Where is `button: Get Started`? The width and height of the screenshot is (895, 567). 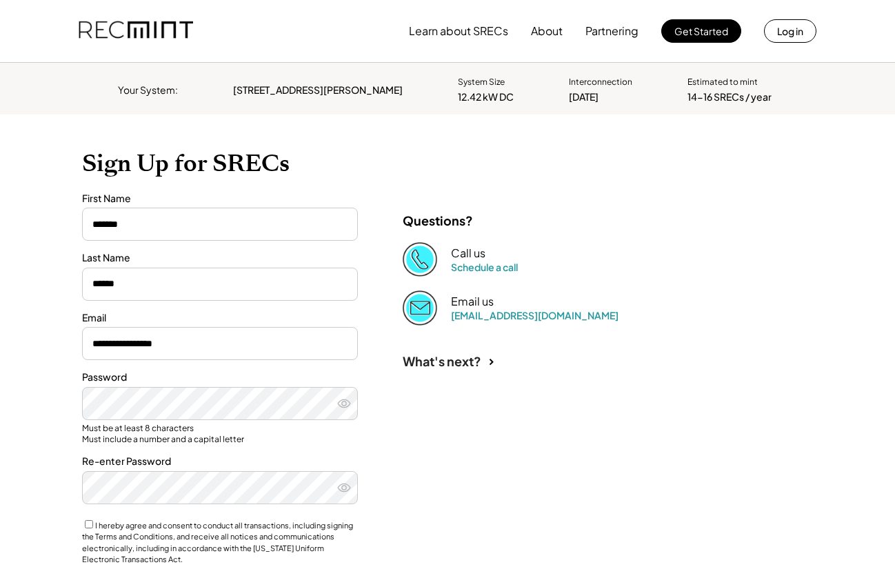
button: Get Started is located at coordinates (701, 31).